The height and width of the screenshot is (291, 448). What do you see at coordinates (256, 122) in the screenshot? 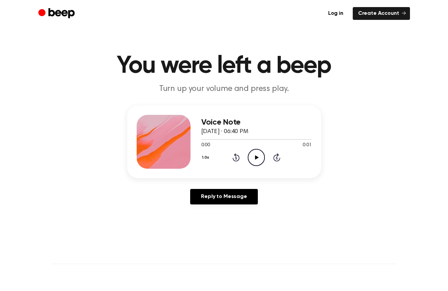
I see `h3: Voice Note` at bounding box center [256, 122].